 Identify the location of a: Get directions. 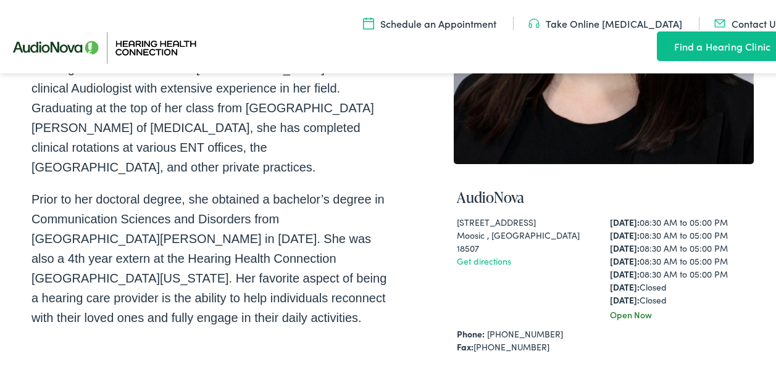
(484, 259).